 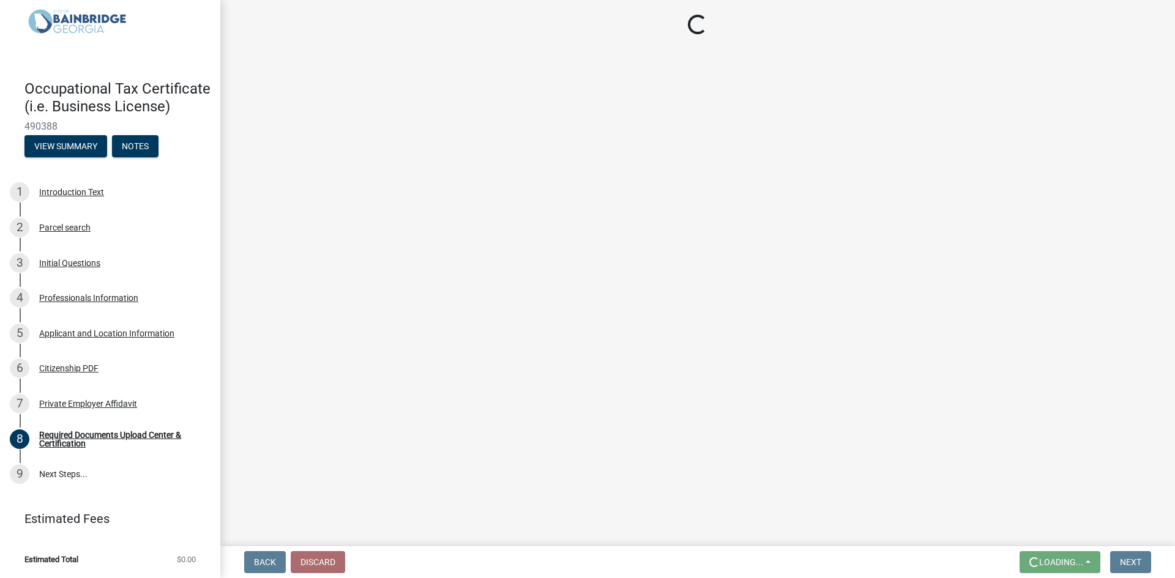 I want to click on div: Applicant and Location Information, so click(x=107, y=334).